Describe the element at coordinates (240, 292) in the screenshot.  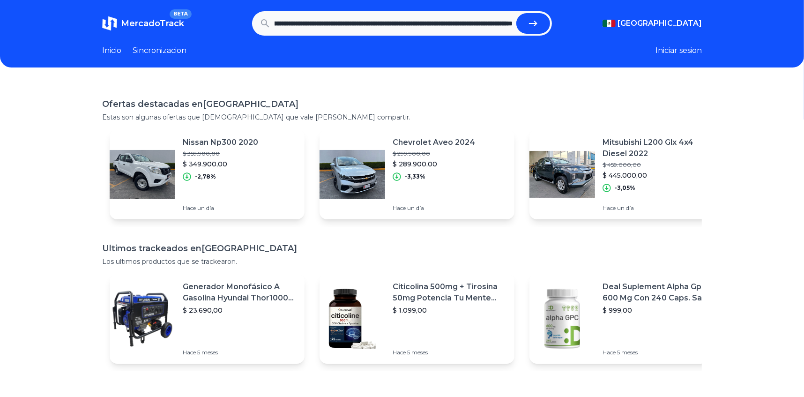
I see `p: Generador Monofásico A Gasolina Hyundai Thor10000 P 11.5 Kw` at that location.